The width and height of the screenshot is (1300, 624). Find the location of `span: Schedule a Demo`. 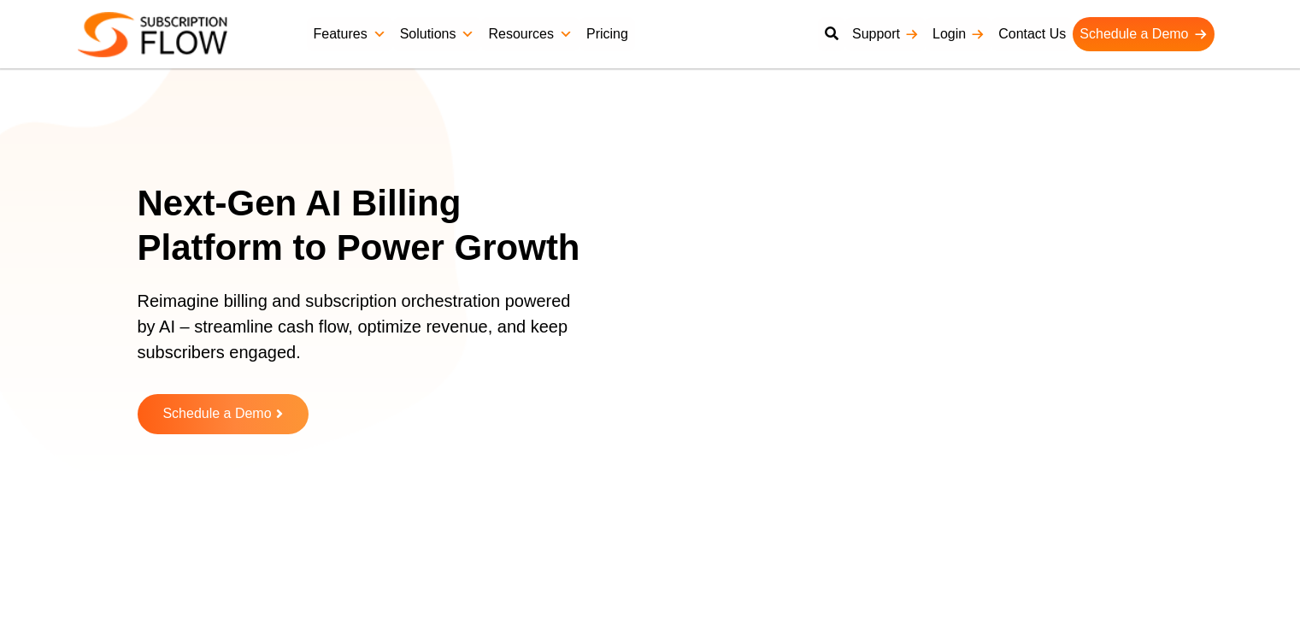

span: Schedule a Demo is located at coordinates (216, 414).